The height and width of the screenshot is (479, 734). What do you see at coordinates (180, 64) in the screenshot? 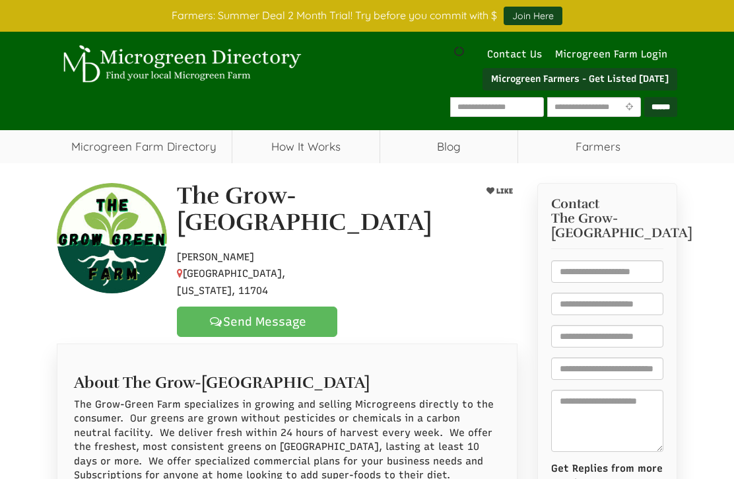
I see `img: Microgreen Directory` at bounding box center [180, 64].